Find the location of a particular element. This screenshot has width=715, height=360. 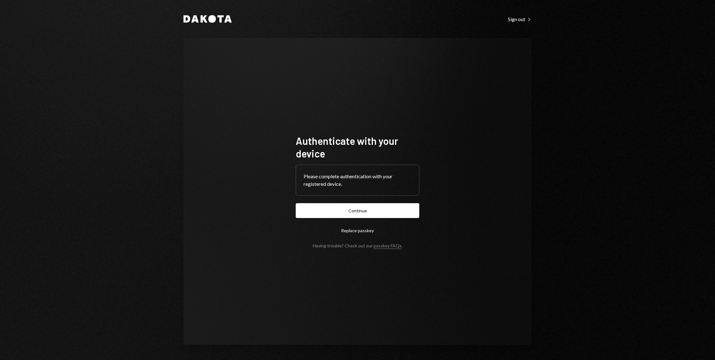

a: Sign out is located at coordinates (520, 19).